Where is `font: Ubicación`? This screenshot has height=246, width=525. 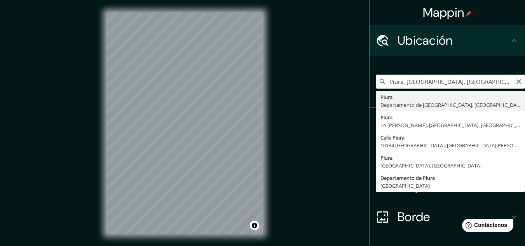
font: Ubicación is located at coordinates (425, 40).